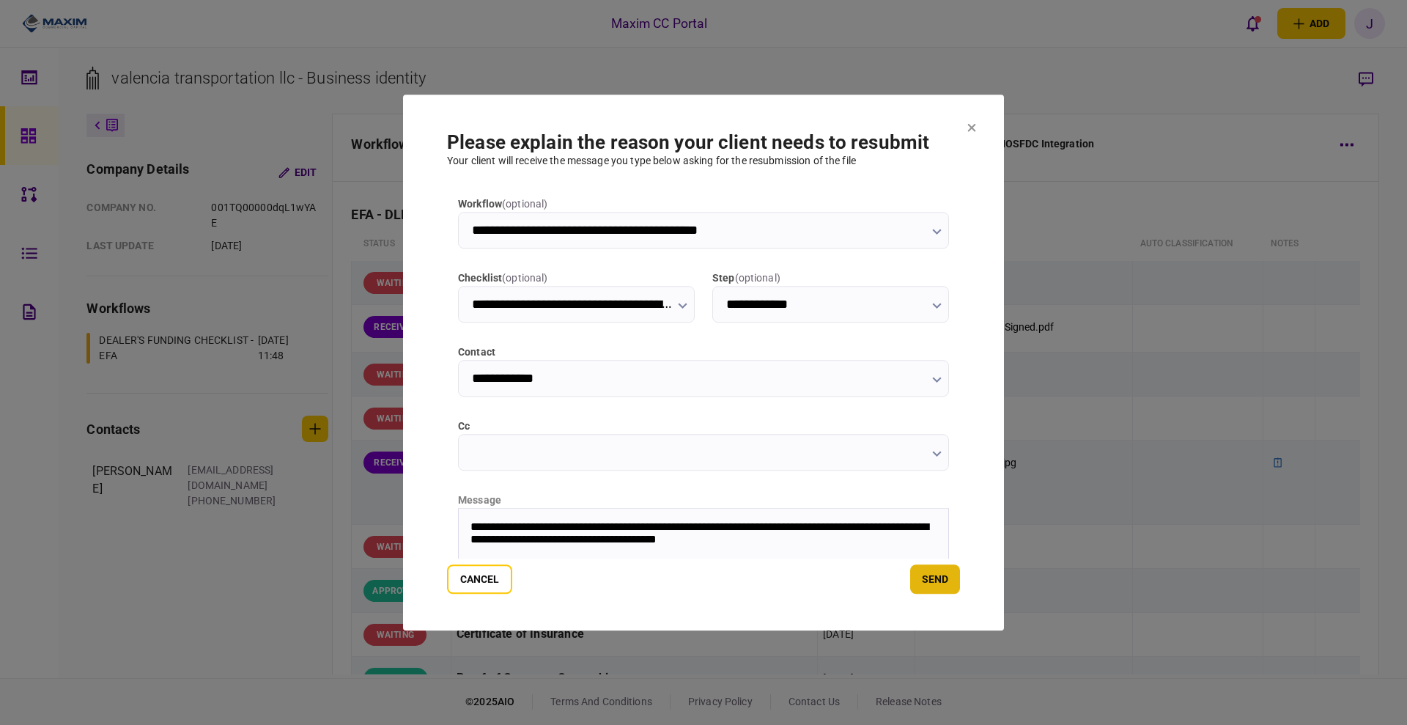  I want to click on input: cc, so click(703, 452).